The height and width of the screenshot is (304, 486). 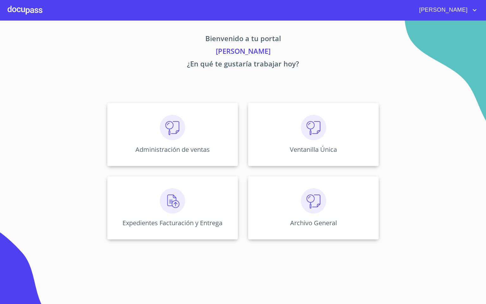 What do you see at coordinates (172, 223) in the screenshot?
I see `p: Expedientes Facturación y Entrega` at bounding box center [172, 223].